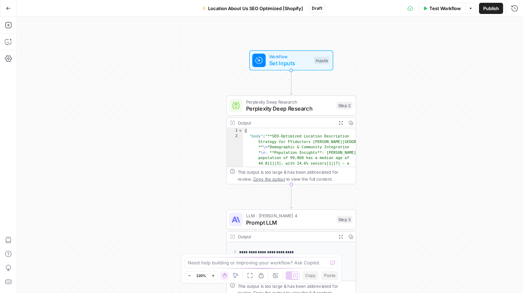  What do you see at coordinates (240, 131) in the screenshot?
I see `span: Toggle code folding, rows 1 through 3` at bounding box center [240, 131].